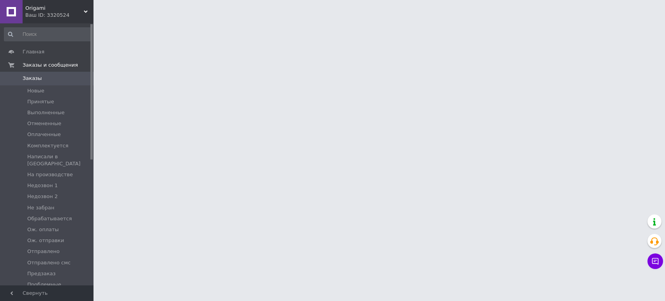 This screenshot has height=301, width=665. I want to click on span: Оплаченные, so click(44, 134).